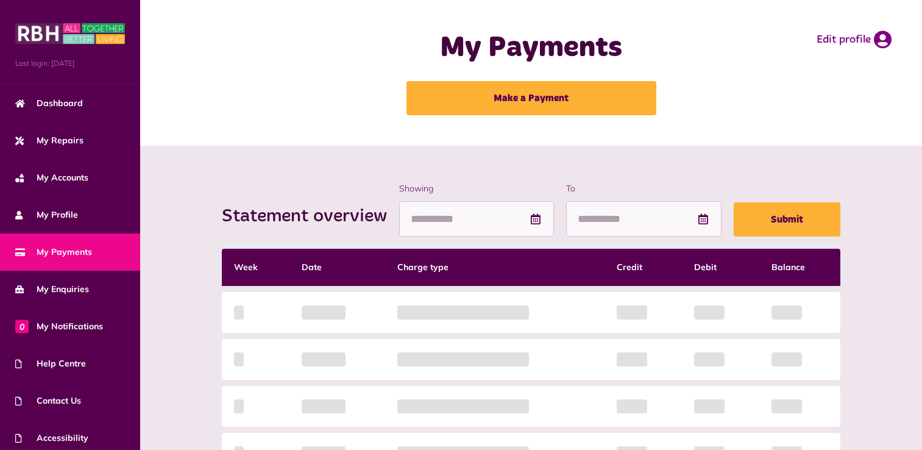  I want to click on h1: My Payments, so click(532, 48).